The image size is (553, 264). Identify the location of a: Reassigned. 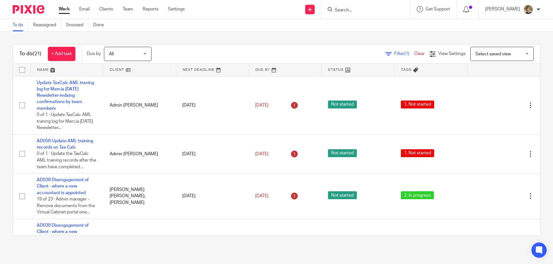
(47, 25).